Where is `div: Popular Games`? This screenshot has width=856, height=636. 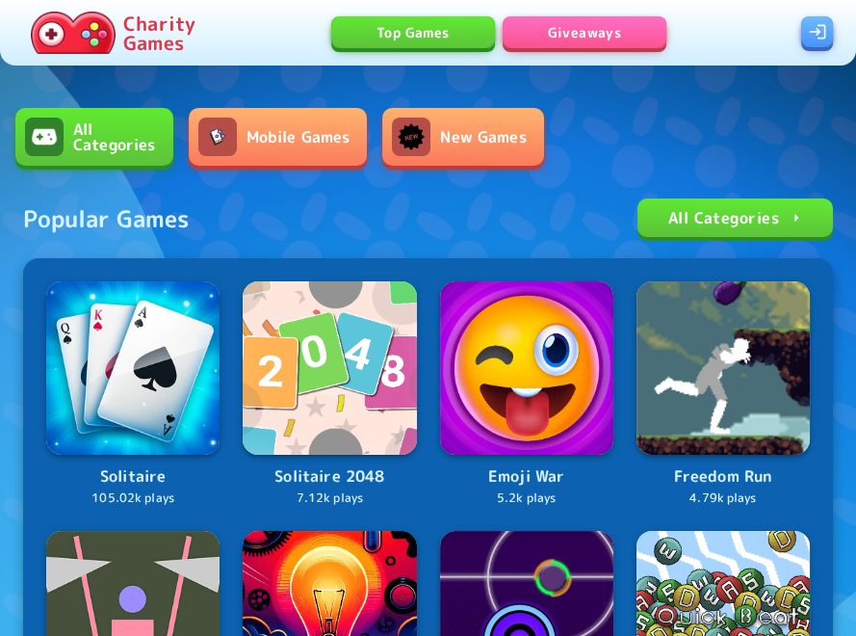
div: Popular Games is located at coordinates (106, 219).